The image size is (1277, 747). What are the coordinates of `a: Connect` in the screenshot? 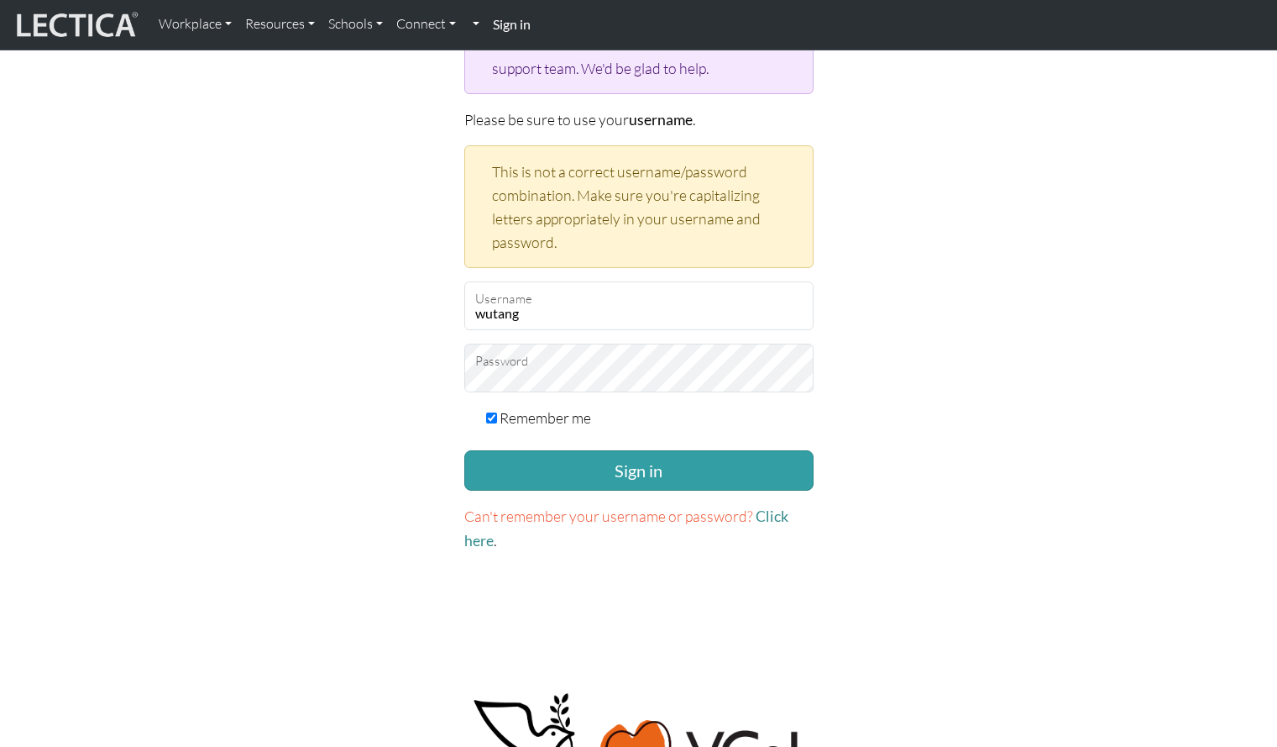 It's located at (426, 24).